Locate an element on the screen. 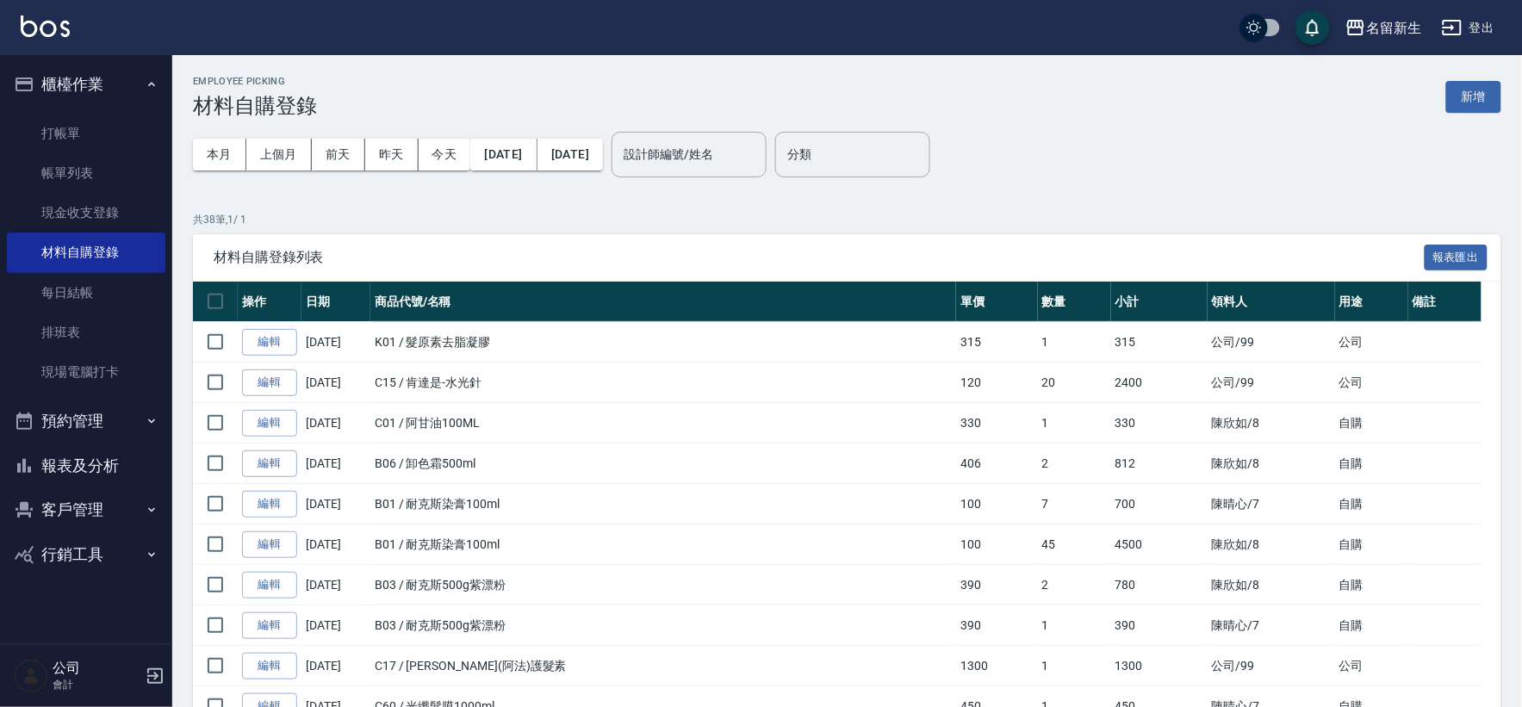 This screenshot has height=707, width=1522. td: 陳晴心 /7 is located at coordinates (1271, 625).